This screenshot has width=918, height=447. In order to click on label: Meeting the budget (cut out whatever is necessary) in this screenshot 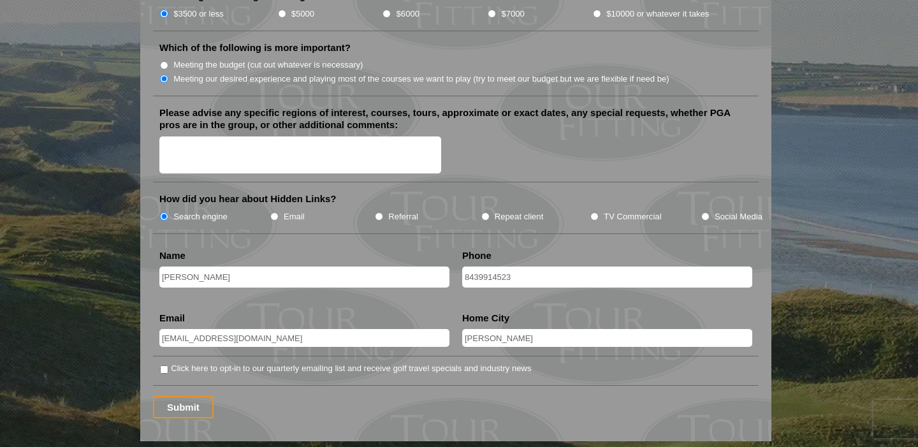, I will do `click(268, 65)`.